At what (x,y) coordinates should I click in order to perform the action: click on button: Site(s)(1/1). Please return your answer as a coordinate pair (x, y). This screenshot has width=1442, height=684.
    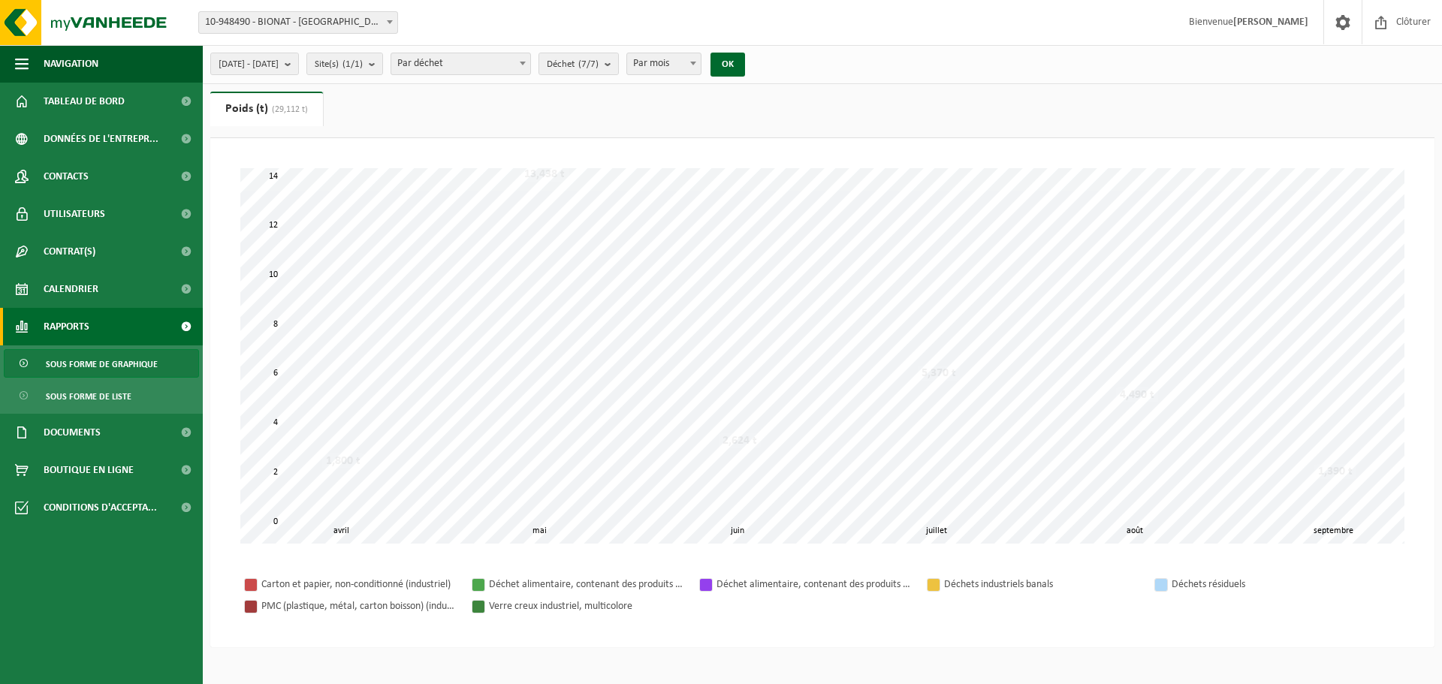
    Looking at the image, I should click on (345, 64).